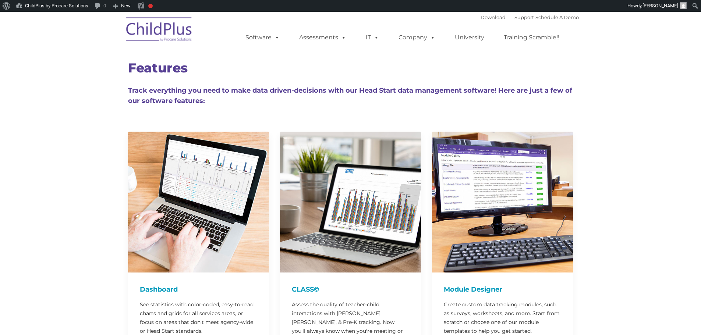 The image size is (701, 335). I want to click on h4: Dashboard, so click(198, 290).